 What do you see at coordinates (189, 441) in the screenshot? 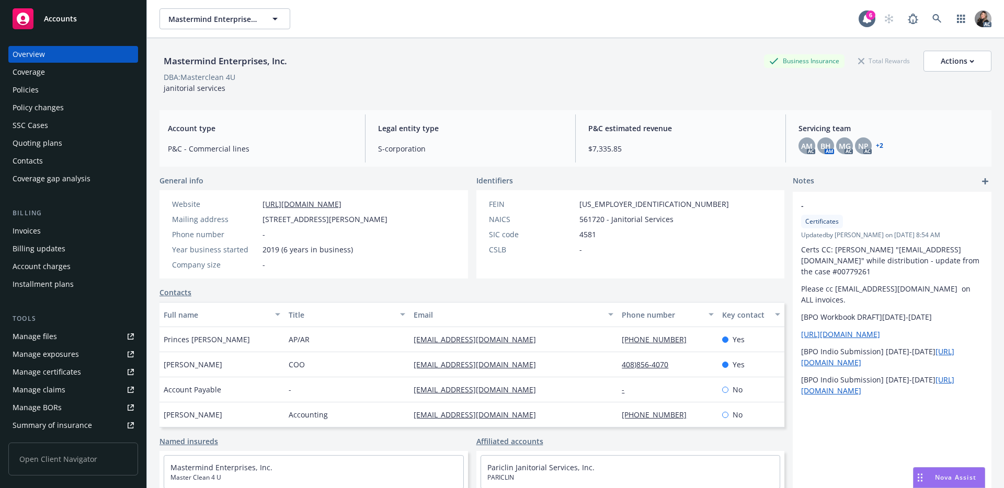
I see `a: Named insureds` at bounding box center [189, 441].